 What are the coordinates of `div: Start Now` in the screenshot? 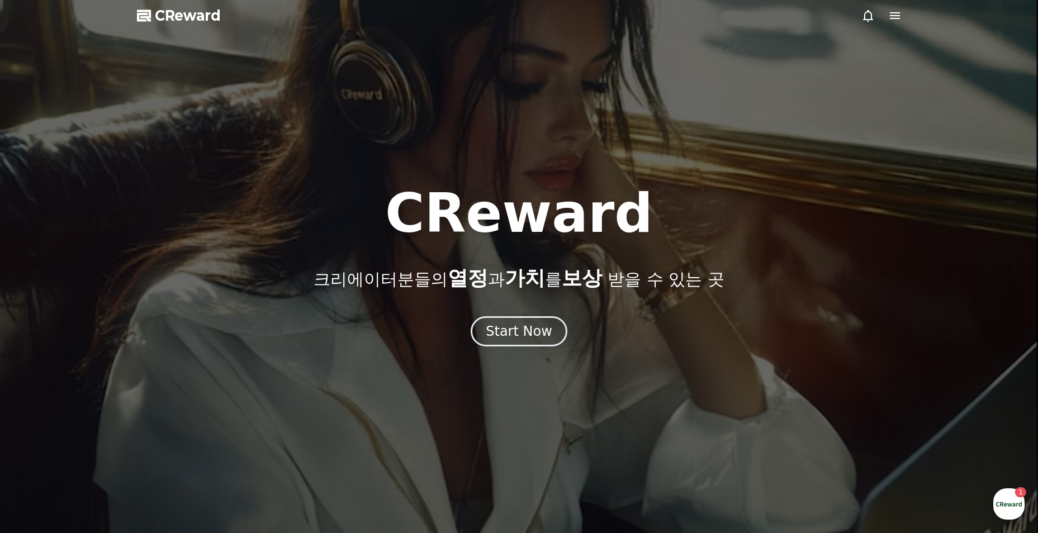 It's located at (519, 332).